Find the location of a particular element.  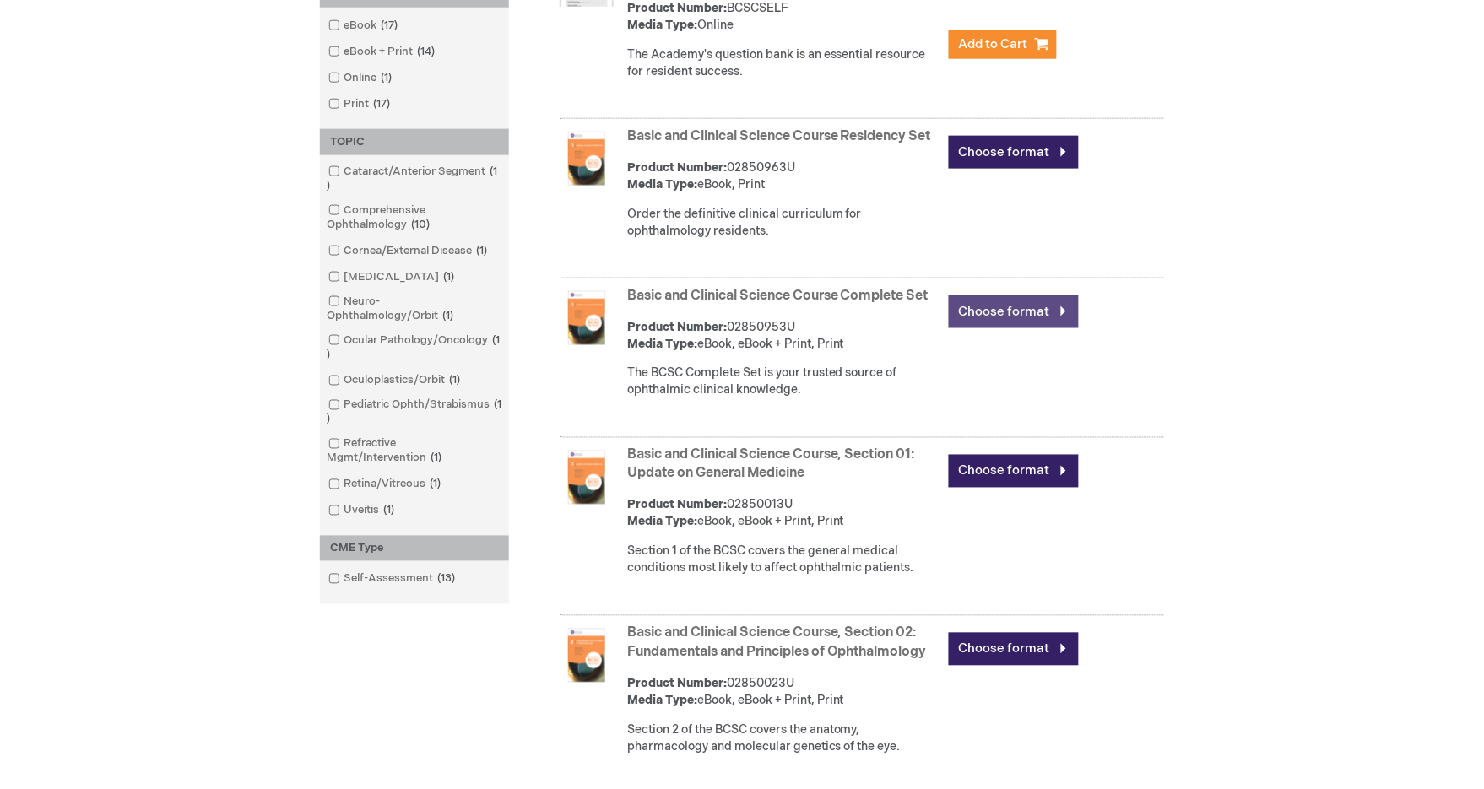

div: Section 1 of the BCSC covers the general medical conditions most likely to affect ophthalmic pati... is located at coordinates (783, 560).